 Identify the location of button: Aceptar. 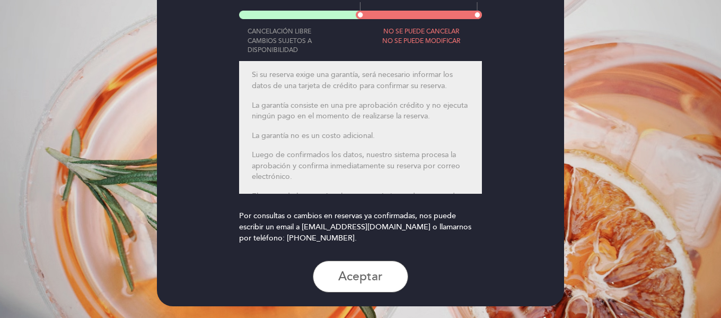
(361, 276).